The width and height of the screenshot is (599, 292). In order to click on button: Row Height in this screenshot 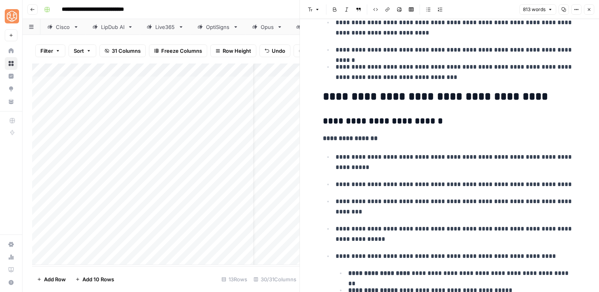, I will do `click(233, 51)`.